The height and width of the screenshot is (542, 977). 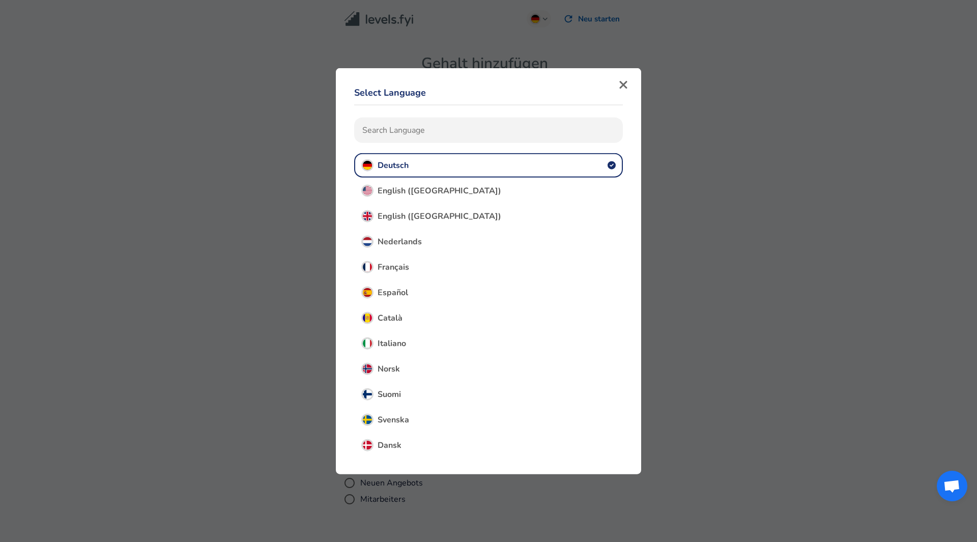 What do you see at coordinates (367, 368) in the screenshot?
I see `img: Norwegian` at bounding box center [367, 368].